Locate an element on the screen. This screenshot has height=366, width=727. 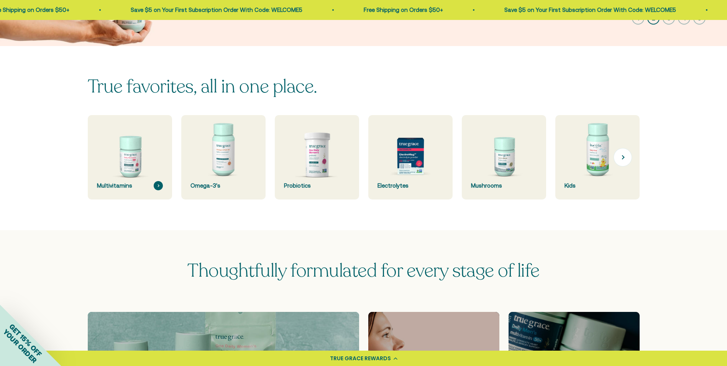
div: Mushrooms is located at coordinates (504, 185).